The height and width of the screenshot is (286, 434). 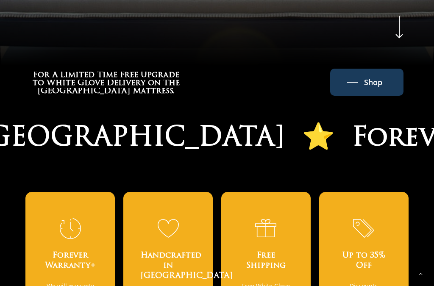 What do you see at coordinates (154, 84) in the screenshot?
I see `span: on` at bounding box center [154, 84].